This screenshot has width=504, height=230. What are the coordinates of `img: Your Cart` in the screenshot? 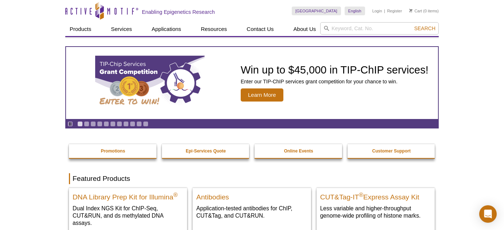 It's located at (411, 11).